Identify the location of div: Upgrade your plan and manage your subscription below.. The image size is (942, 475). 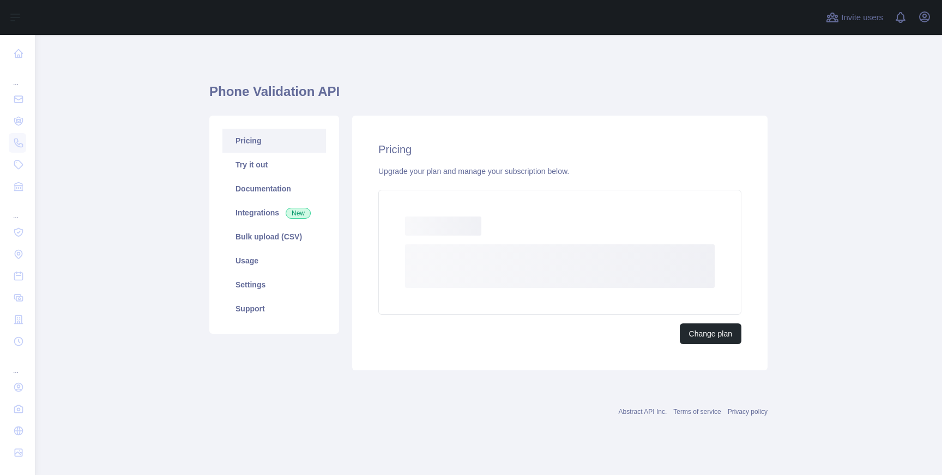
(560, 171).